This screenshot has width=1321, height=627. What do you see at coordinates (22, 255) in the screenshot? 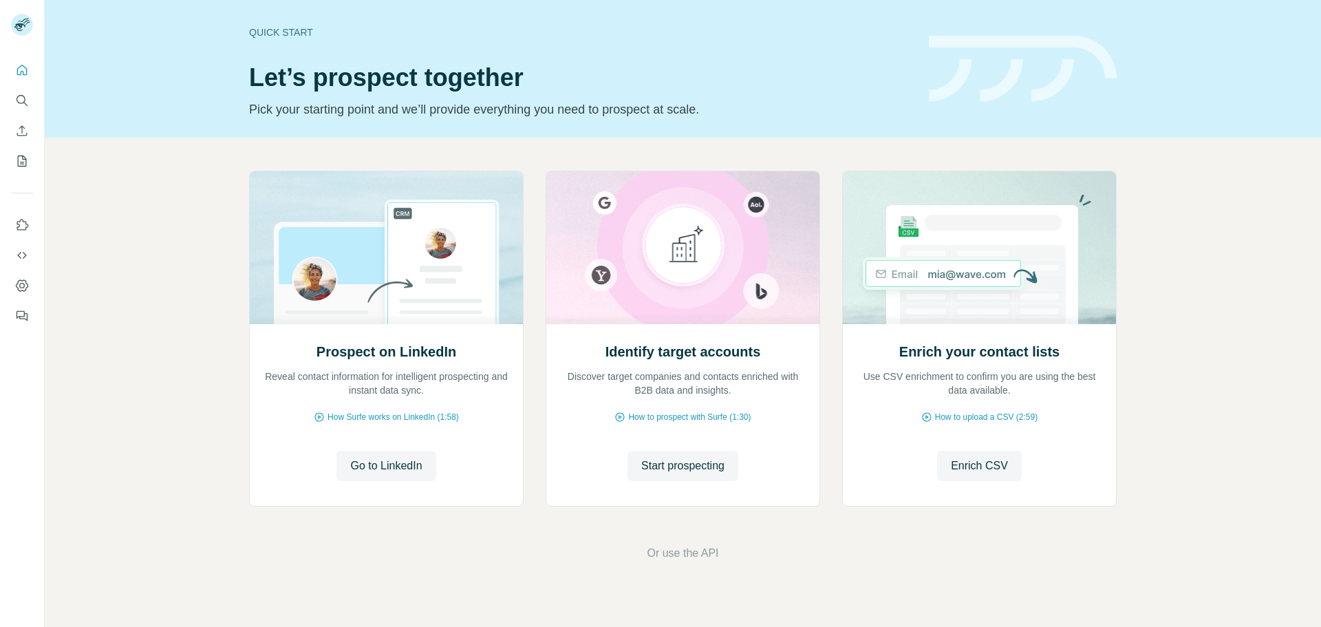
I see `button: Use Surfe API` at bounding box center [22, 255].